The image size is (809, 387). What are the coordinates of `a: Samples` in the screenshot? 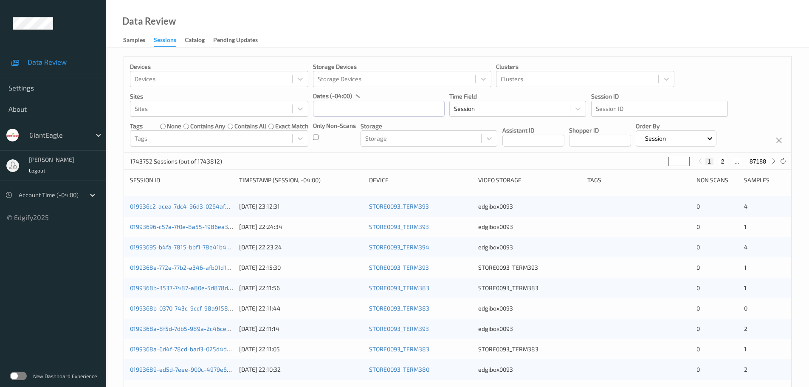 It's located at (139, 40).